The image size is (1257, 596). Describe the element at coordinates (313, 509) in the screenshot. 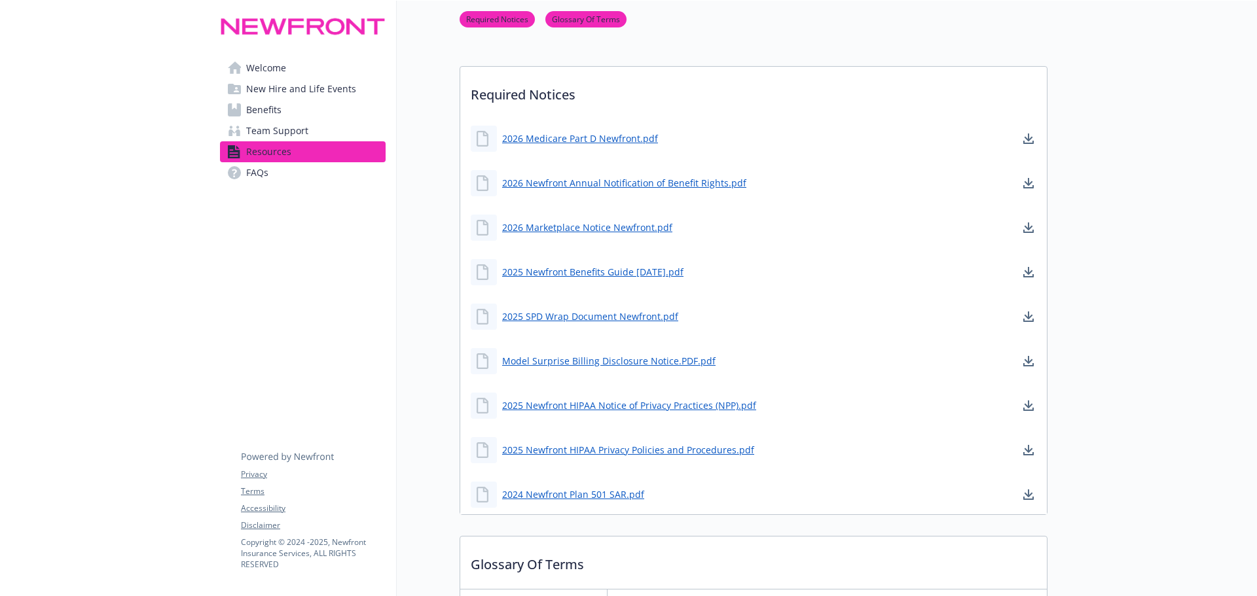

I see `a: Accessibility` at that location.